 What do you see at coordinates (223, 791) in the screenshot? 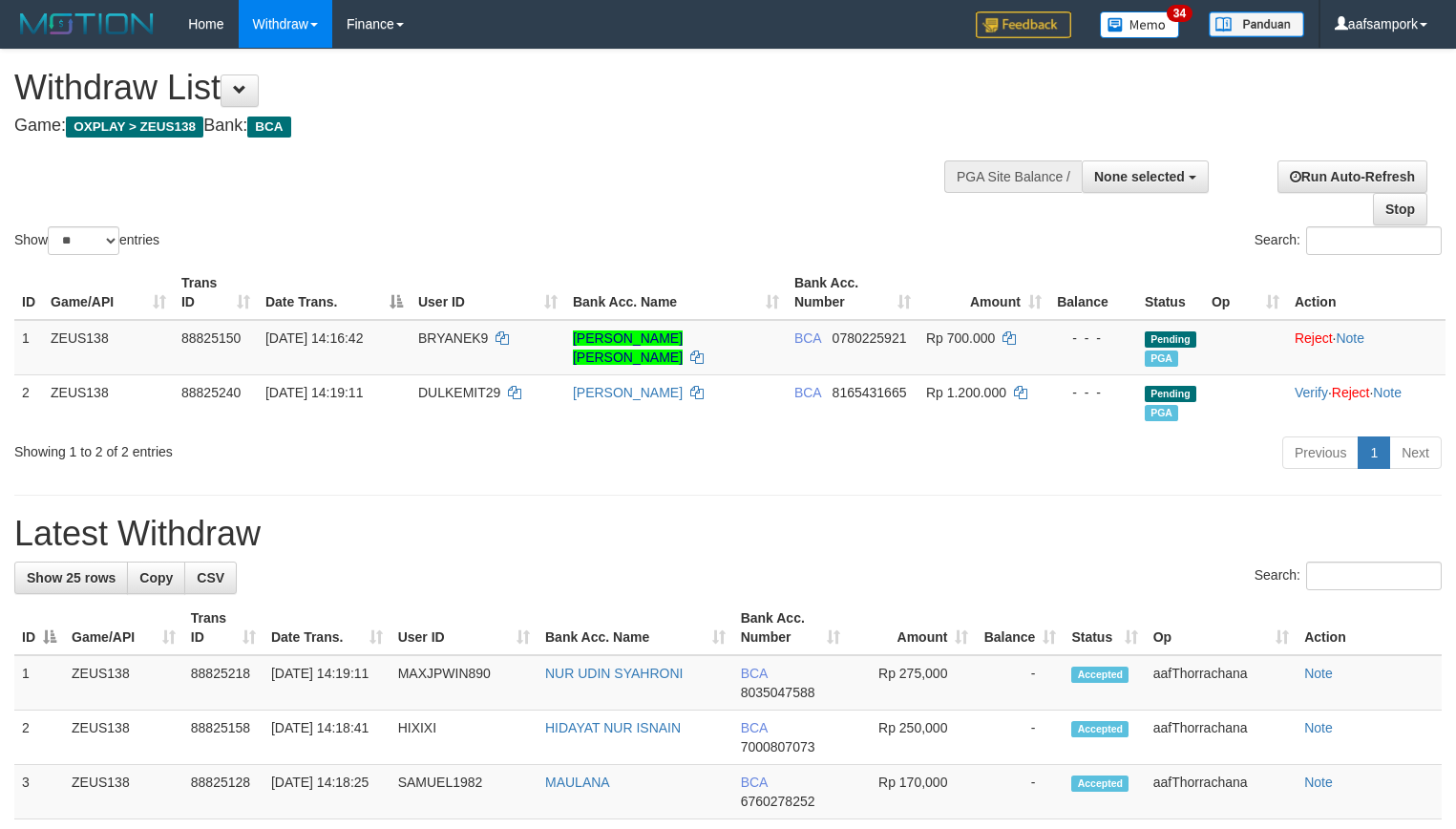
I see `td: 88825128` at bounding box center [223, 791].